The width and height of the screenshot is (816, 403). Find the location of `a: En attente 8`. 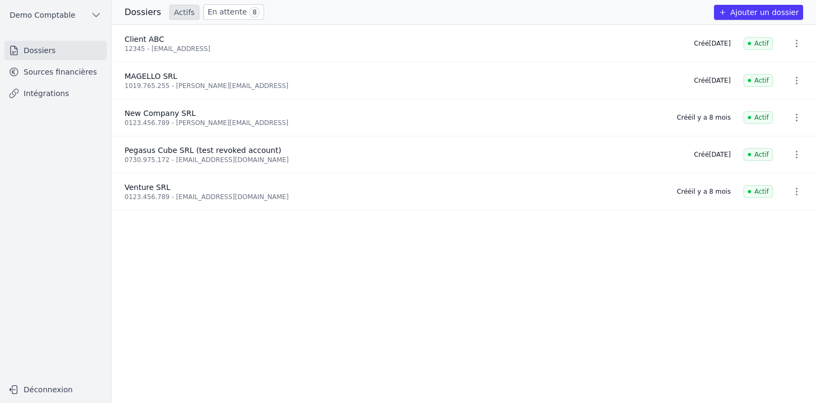

a: En attente 8 is located at coordinates (233, 12).